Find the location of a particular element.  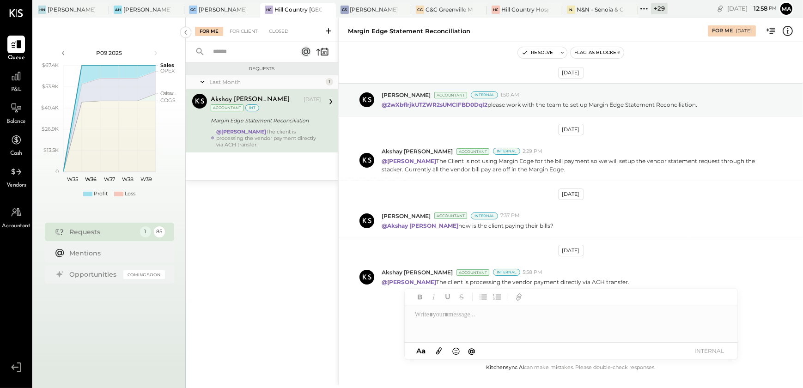

div: Last Month is located at coordinates (266, 82).